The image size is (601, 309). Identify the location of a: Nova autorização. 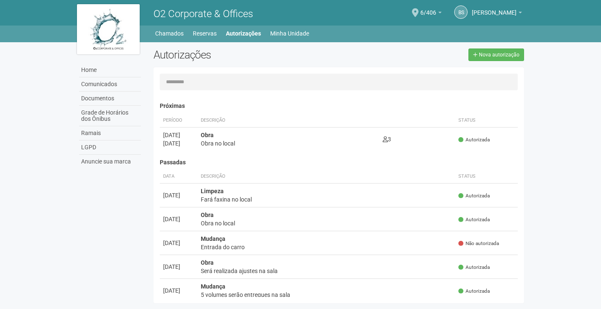
(496, 55).